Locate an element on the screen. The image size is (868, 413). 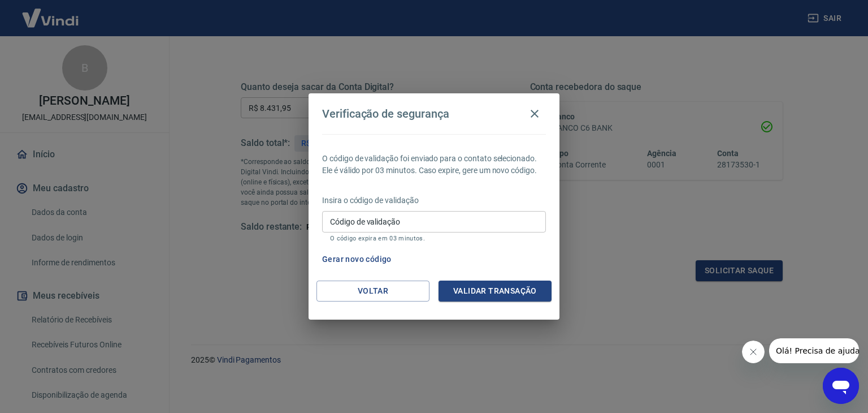
p: O código expira em 03 minutos. is located at coordinates (434, 238).